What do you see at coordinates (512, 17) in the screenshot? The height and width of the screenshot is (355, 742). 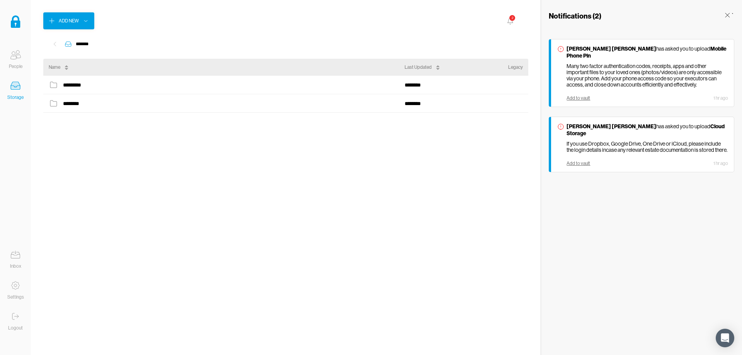 I see `div: 2` at bounding box center [512, 17].